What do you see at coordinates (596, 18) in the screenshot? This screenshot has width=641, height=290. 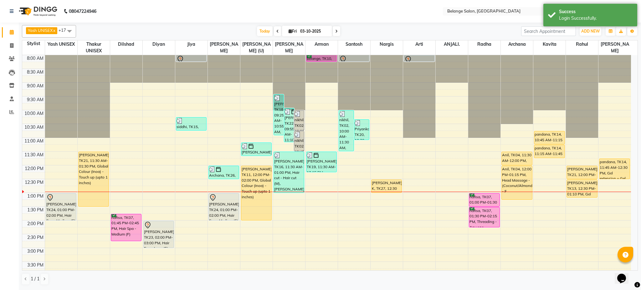 I see `div: Login Successfully.` at bounding box center [596, 18].